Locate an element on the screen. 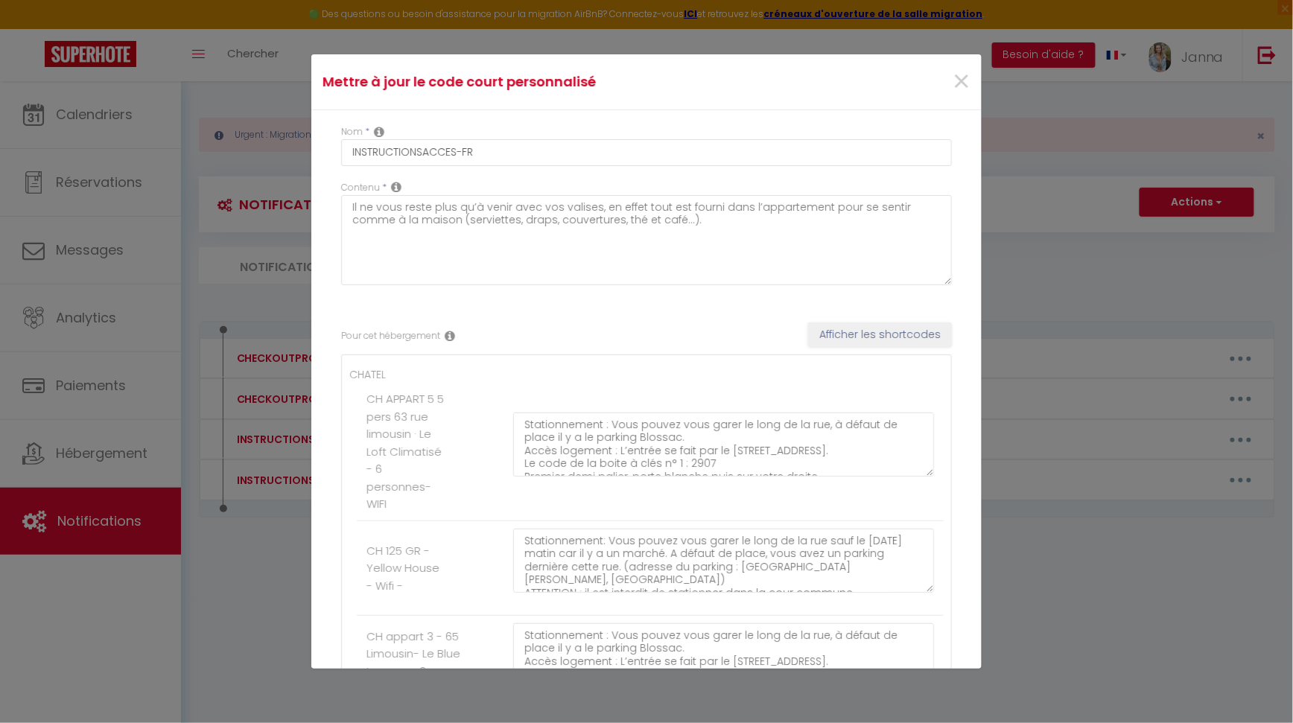 This screenshot has height=723, width=1293. label: CH APPART 5 5 pers 63 rue limousin · Le Loft Climatisé - 6 personnes- WIFI is located at coordinates (405, 451).